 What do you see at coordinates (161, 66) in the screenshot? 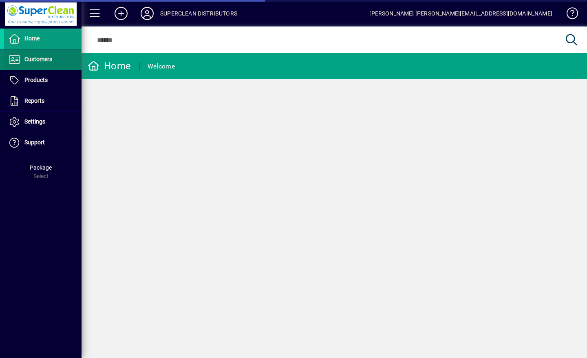
I see `div: Welcome` at bounding box center [161, 66].